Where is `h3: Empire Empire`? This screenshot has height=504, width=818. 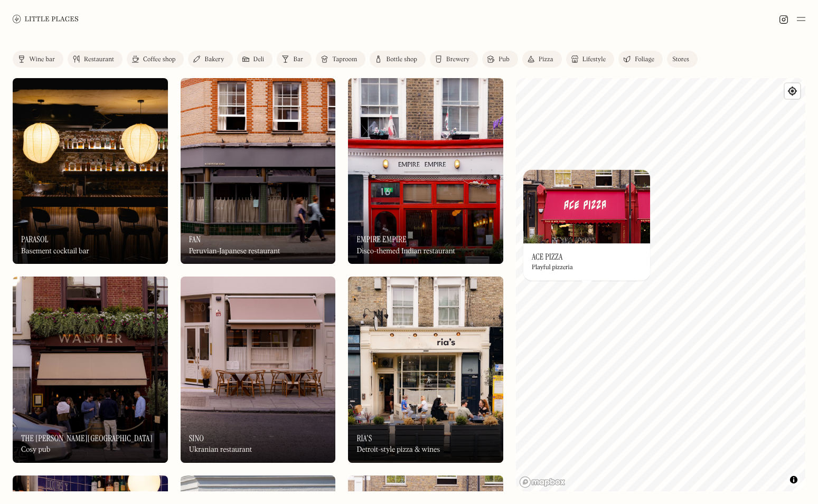 h3: Empire Empire is located at coordinates (381, 239).